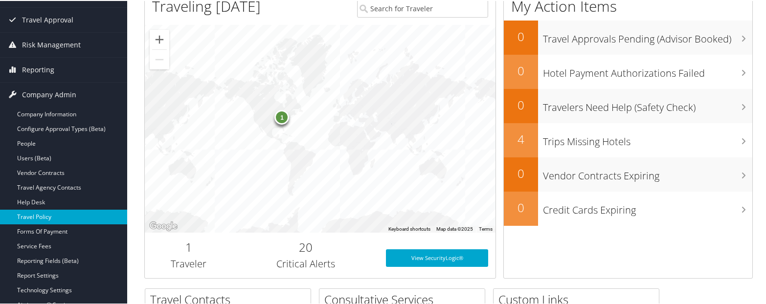 The image size is (766, 304). I want to click on a: Open this area in Google Maps (opens a new window), so click(163, 225).